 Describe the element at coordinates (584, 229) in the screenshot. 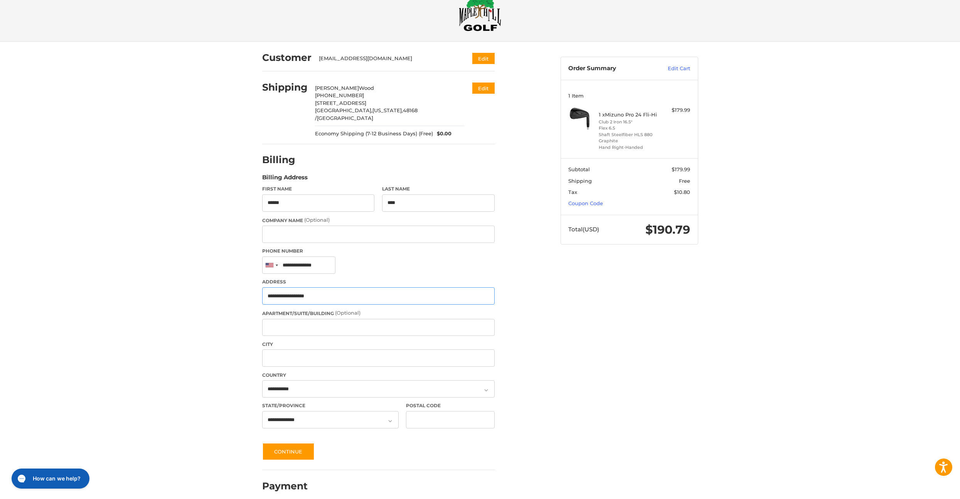

I see `span: Total (USD)` at that location.